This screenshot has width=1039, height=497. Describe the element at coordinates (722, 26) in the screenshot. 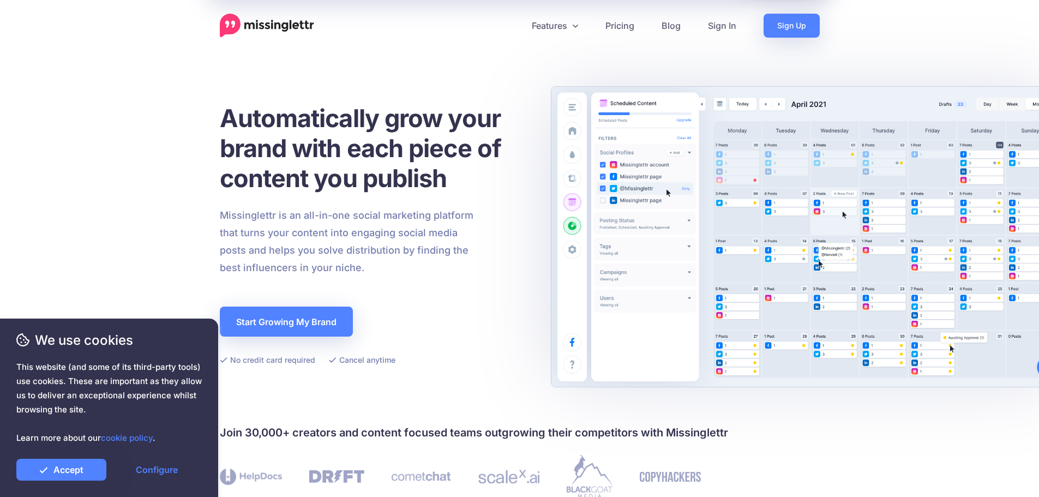

I see `a: Sign In` at that location.